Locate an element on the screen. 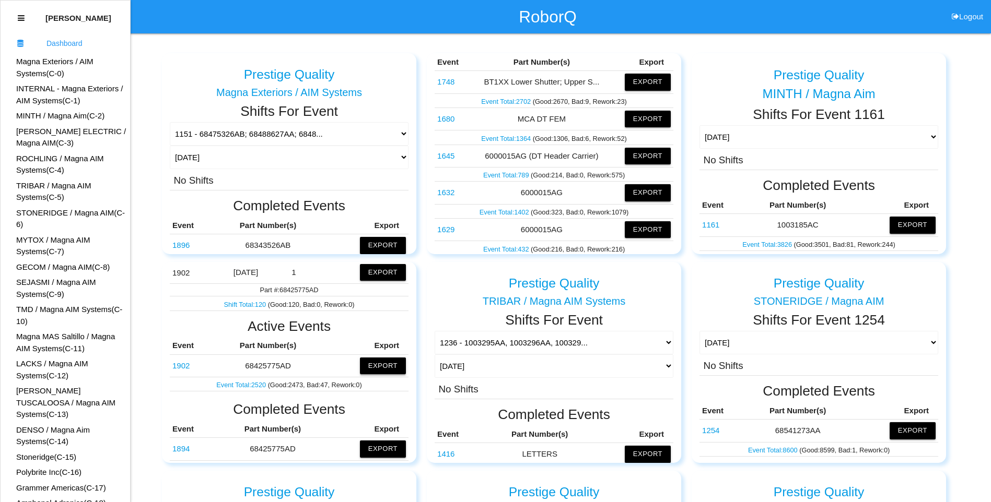 The image size is (991, 502). td: 68541273AA is located at coordinates (722, 431).